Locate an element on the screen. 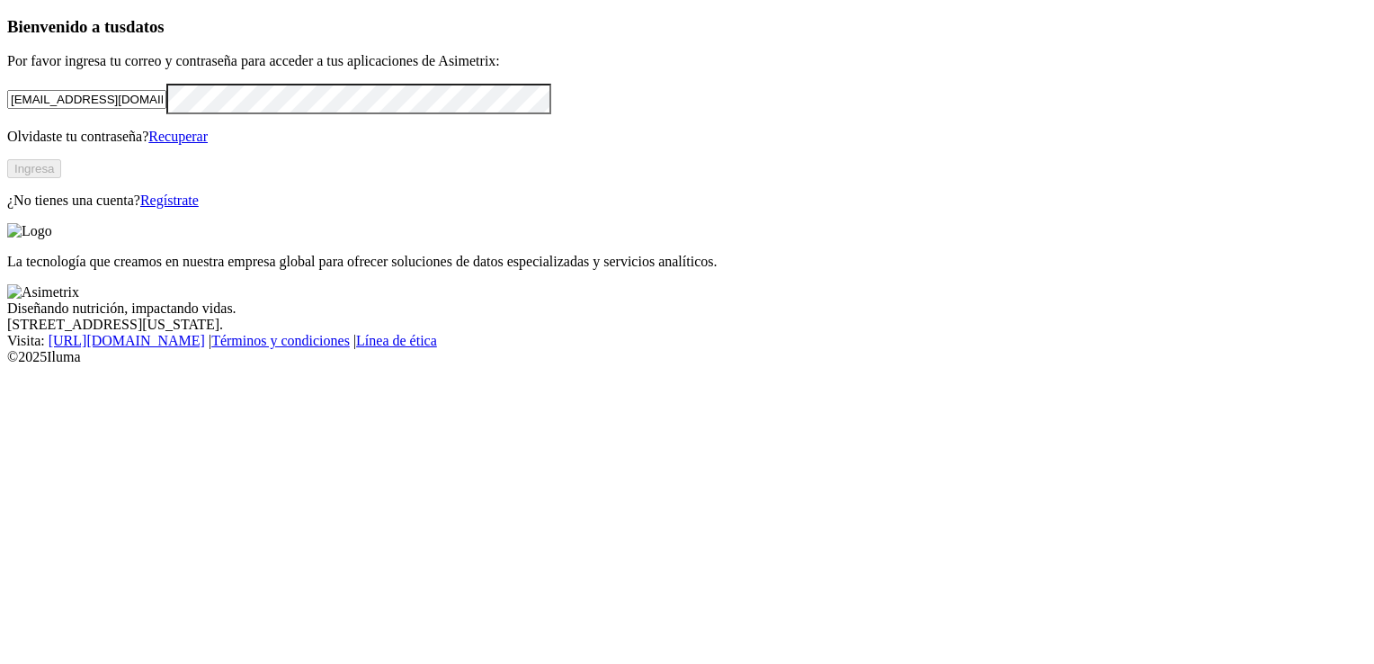 The height and width of the screenshot is (664, 1374). input: Tu correo is located at coordinates (86, 99).